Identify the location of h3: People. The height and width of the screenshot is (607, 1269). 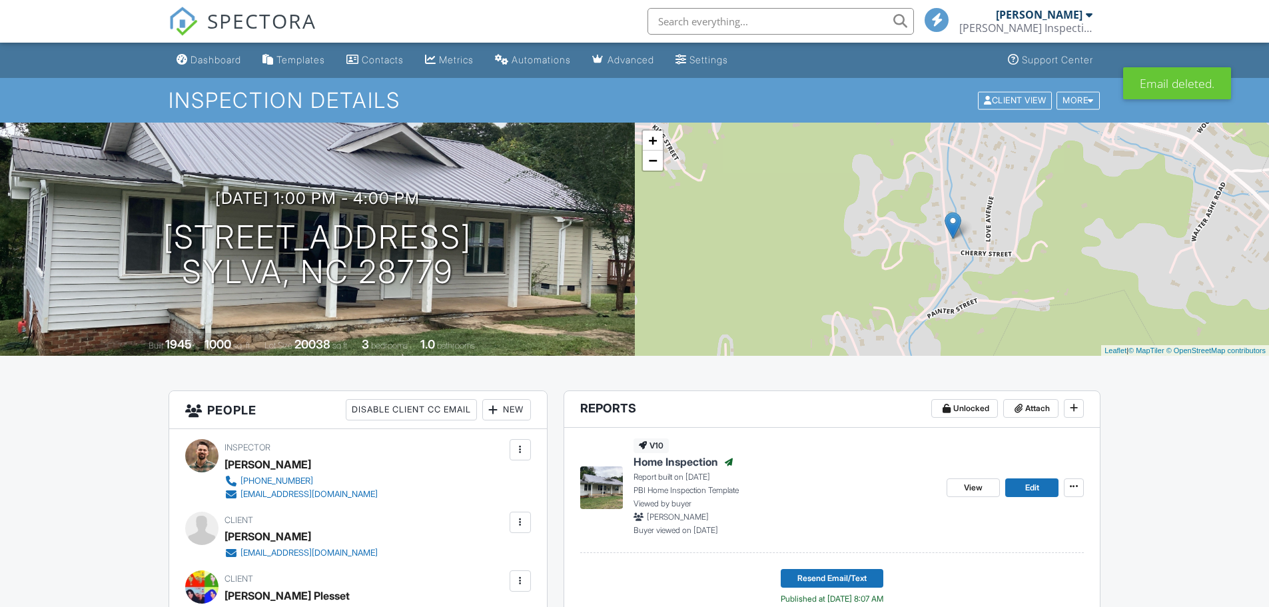
(358, 410).